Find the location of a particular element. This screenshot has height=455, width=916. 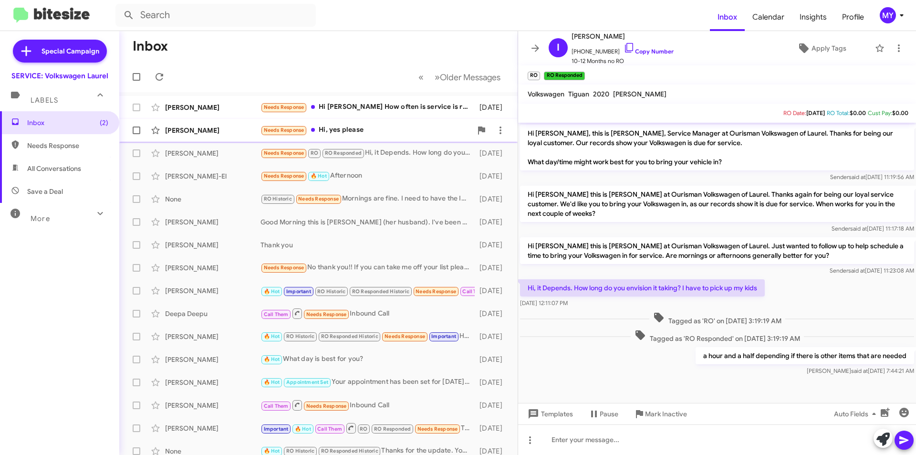

span: 2020 is located at coordinates (601, 94).